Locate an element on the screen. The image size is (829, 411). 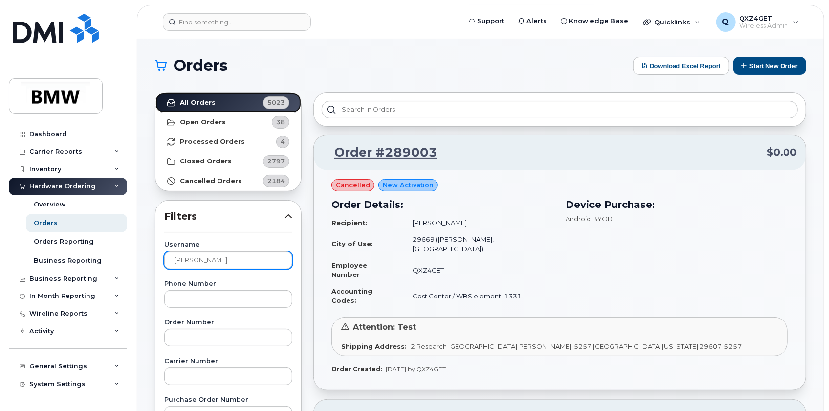
a: Closed Orders2797 is located at coordinates (228, 161).